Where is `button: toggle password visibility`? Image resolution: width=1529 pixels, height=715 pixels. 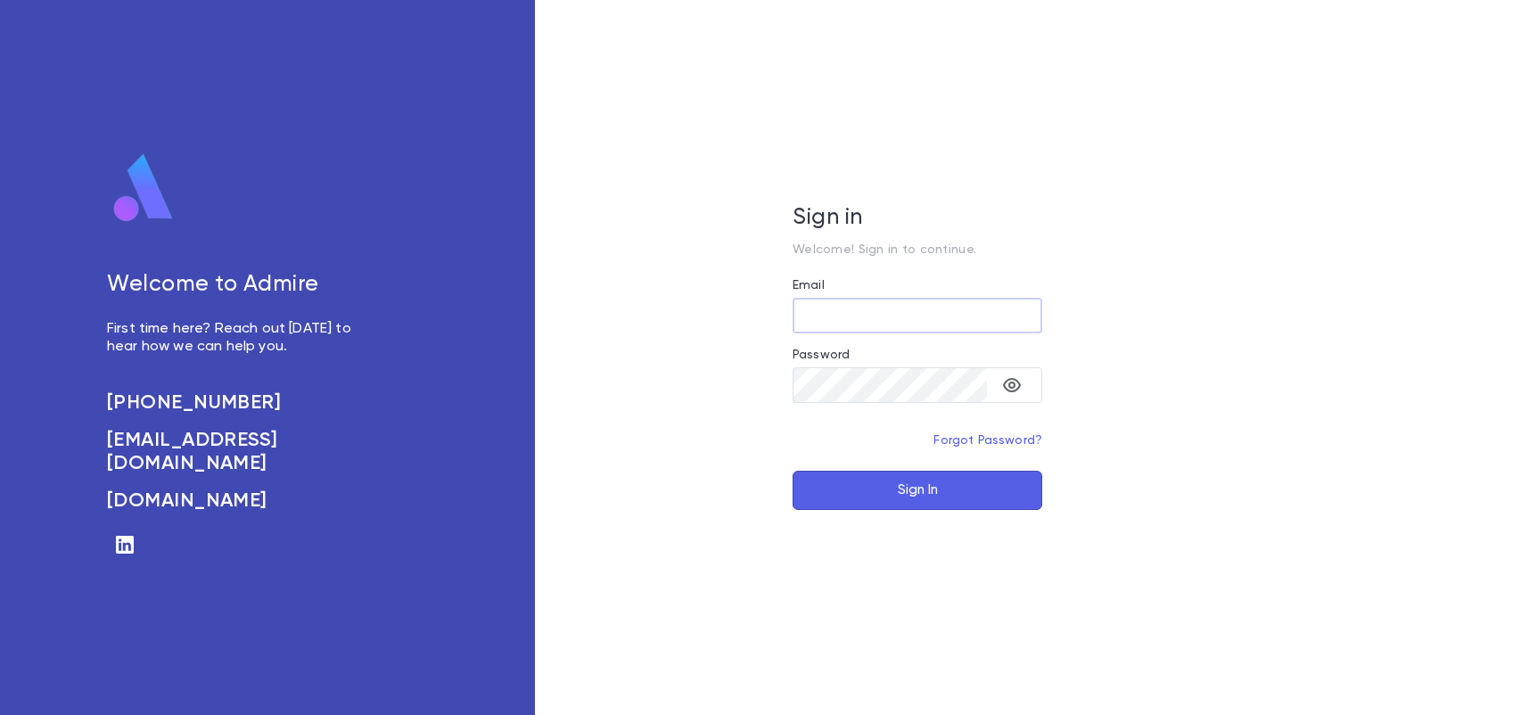 button: toggle password visibility is located at coordinates (1012, 385).